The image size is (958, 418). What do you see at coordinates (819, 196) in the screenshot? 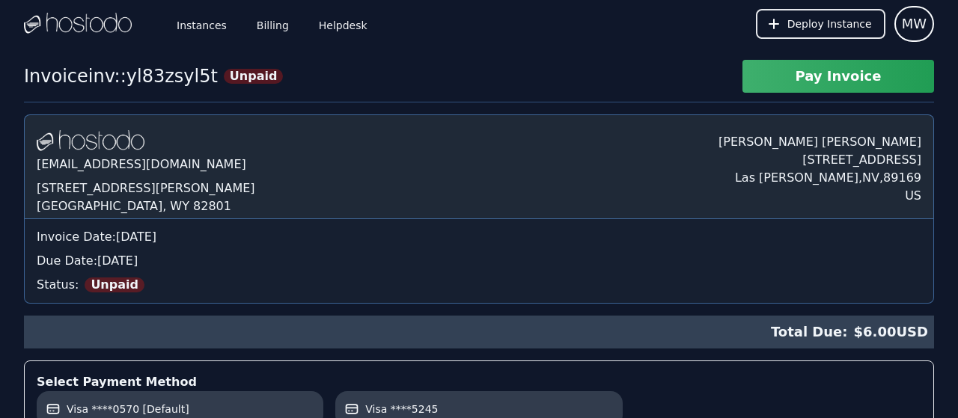
I see `div: US` at bounding box center [819, 196].